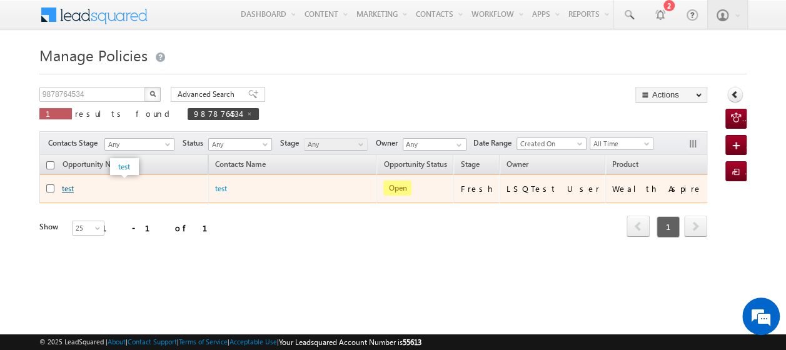  Describe the element at coordinates (94, 166) in the screenshot. I see `a: Opportunity Name` at that location.